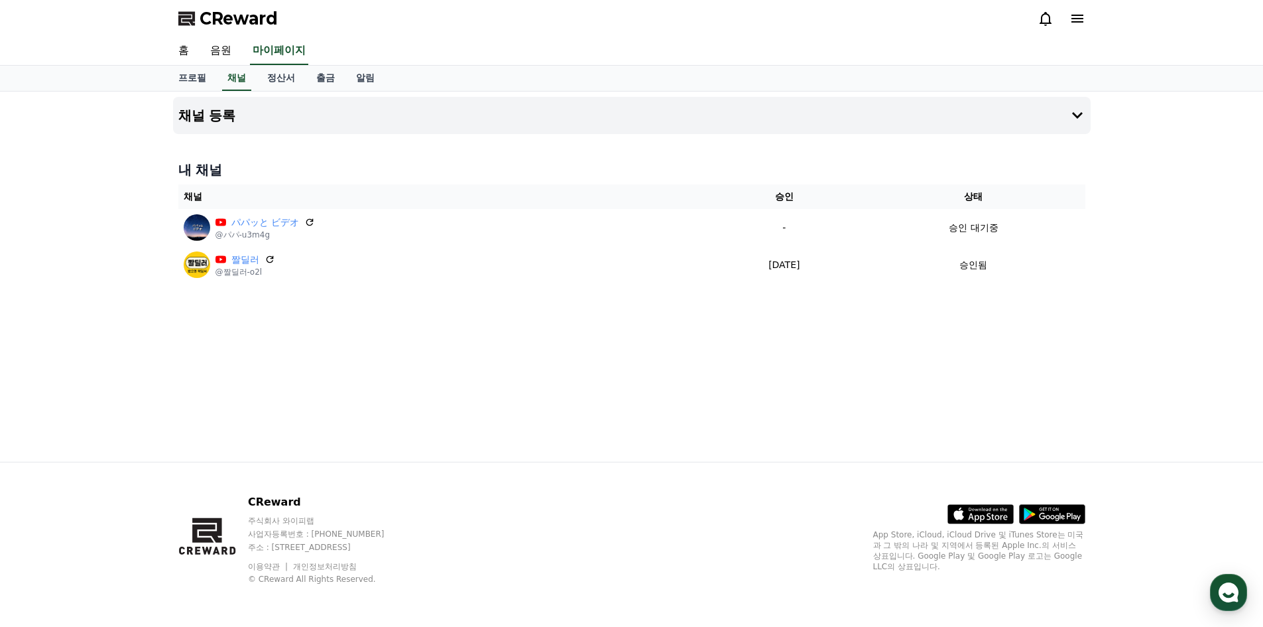  What do you see at coordinates (239, 19) in the screenshot?
I see `span: CReward` at bounding box center [239, 19].